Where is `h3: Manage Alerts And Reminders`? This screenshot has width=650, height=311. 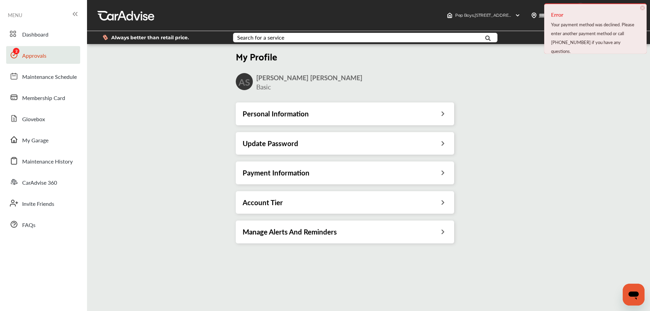
h3: Manage Alerts And Reminders is located at coordinates (290, 232).